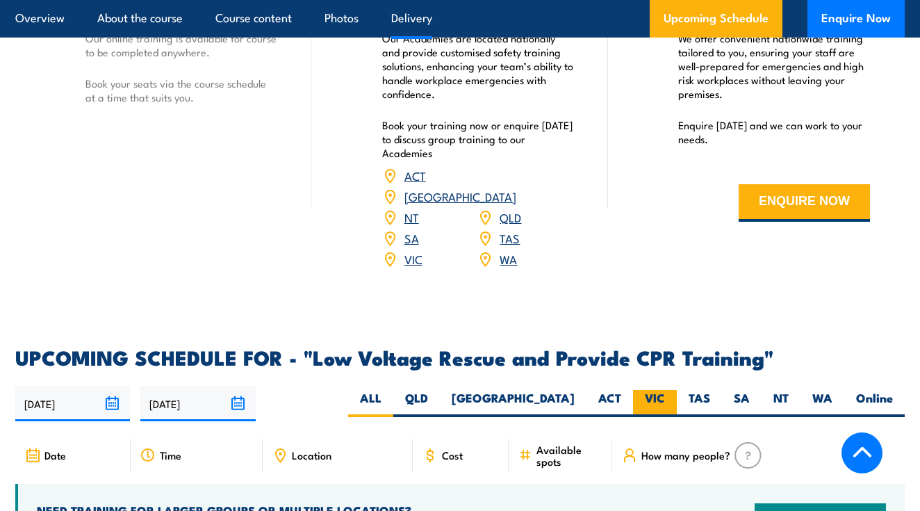 The image size is (920, 511). What do you see at coordinates (416, 403) in the screenshot?
I see `label: QLD` at bounding box center [416, 403].